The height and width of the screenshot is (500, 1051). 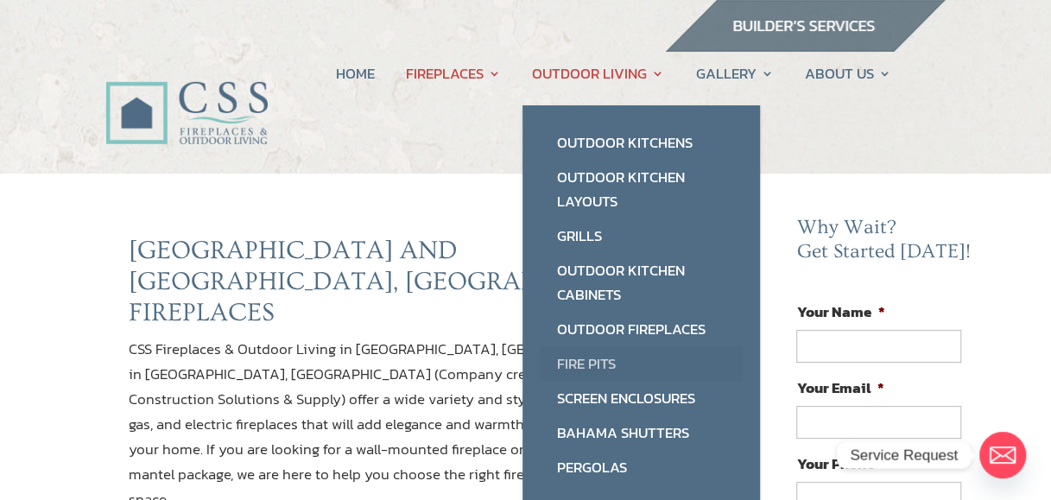 I want to click on a: builder services construction supply, so click(x=805, y=47).